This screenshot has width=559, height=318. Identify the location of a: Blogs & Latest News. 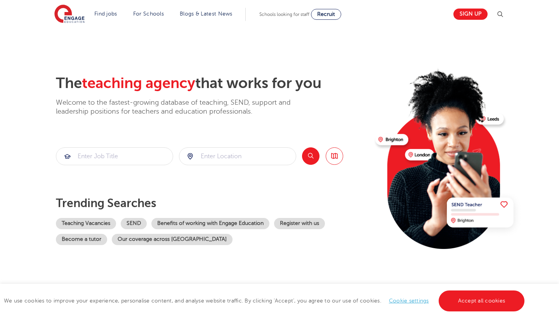
(206, 14).